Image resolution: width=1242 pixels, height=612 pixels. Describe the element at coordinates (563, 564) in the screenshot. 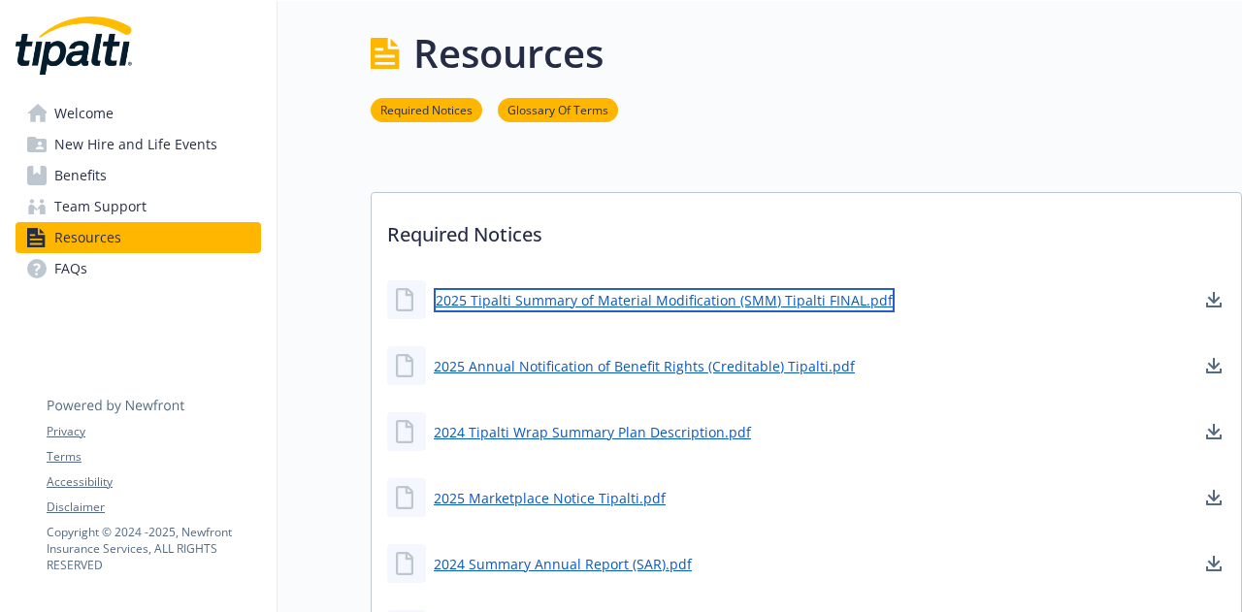

I see `a: 2024 Summary Annual Report (SAR).pdf` at that location.